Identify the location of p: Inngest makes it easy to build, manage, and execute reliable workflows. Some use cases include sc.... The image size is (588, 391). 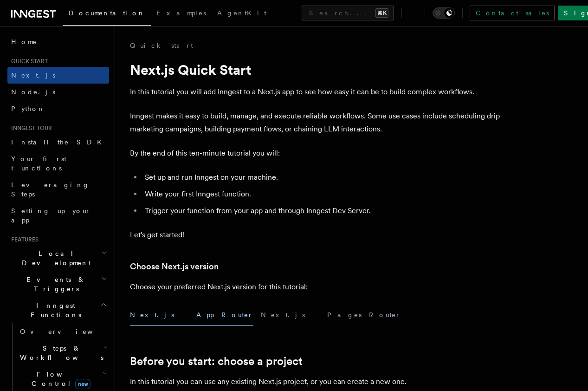
(315, 122).